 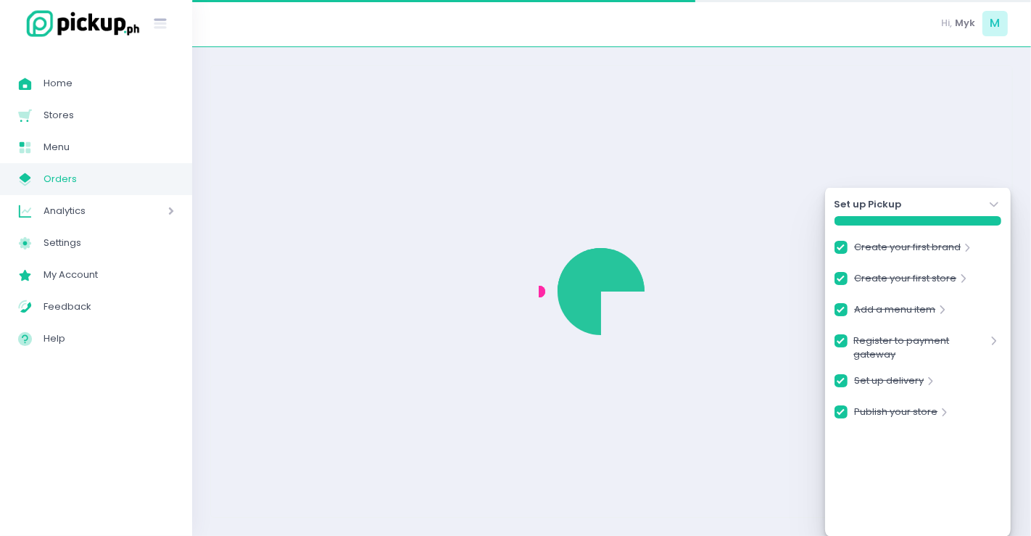 I want to click on span: Analytics, so click(x=85, y=211).